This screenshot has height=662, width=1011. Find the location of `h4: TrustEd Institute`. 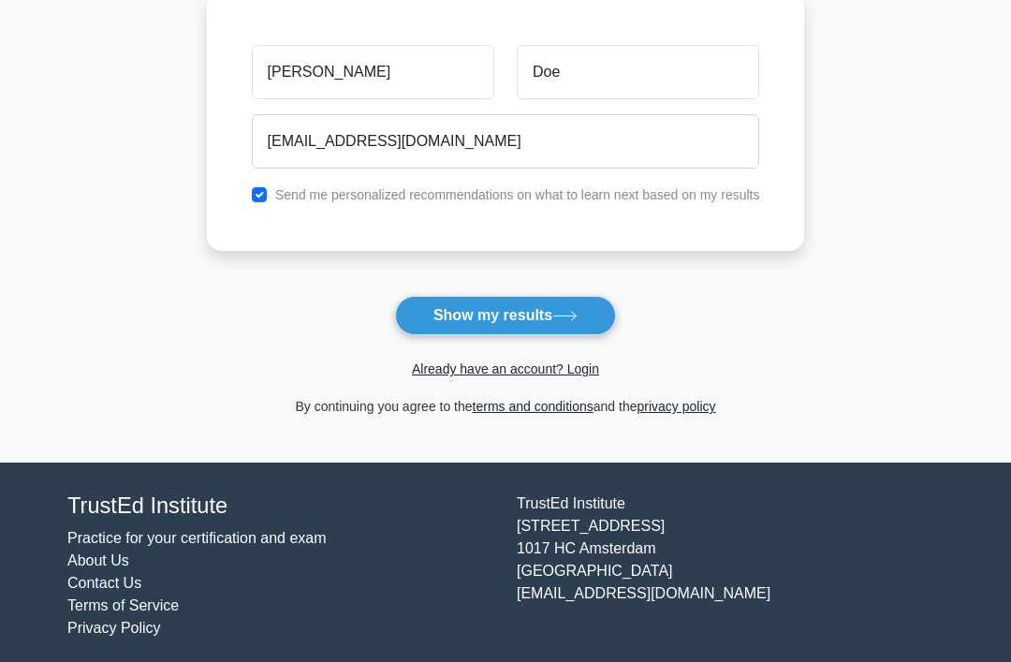

h4: TrustEd Institute is located at coordinates (281, 505).